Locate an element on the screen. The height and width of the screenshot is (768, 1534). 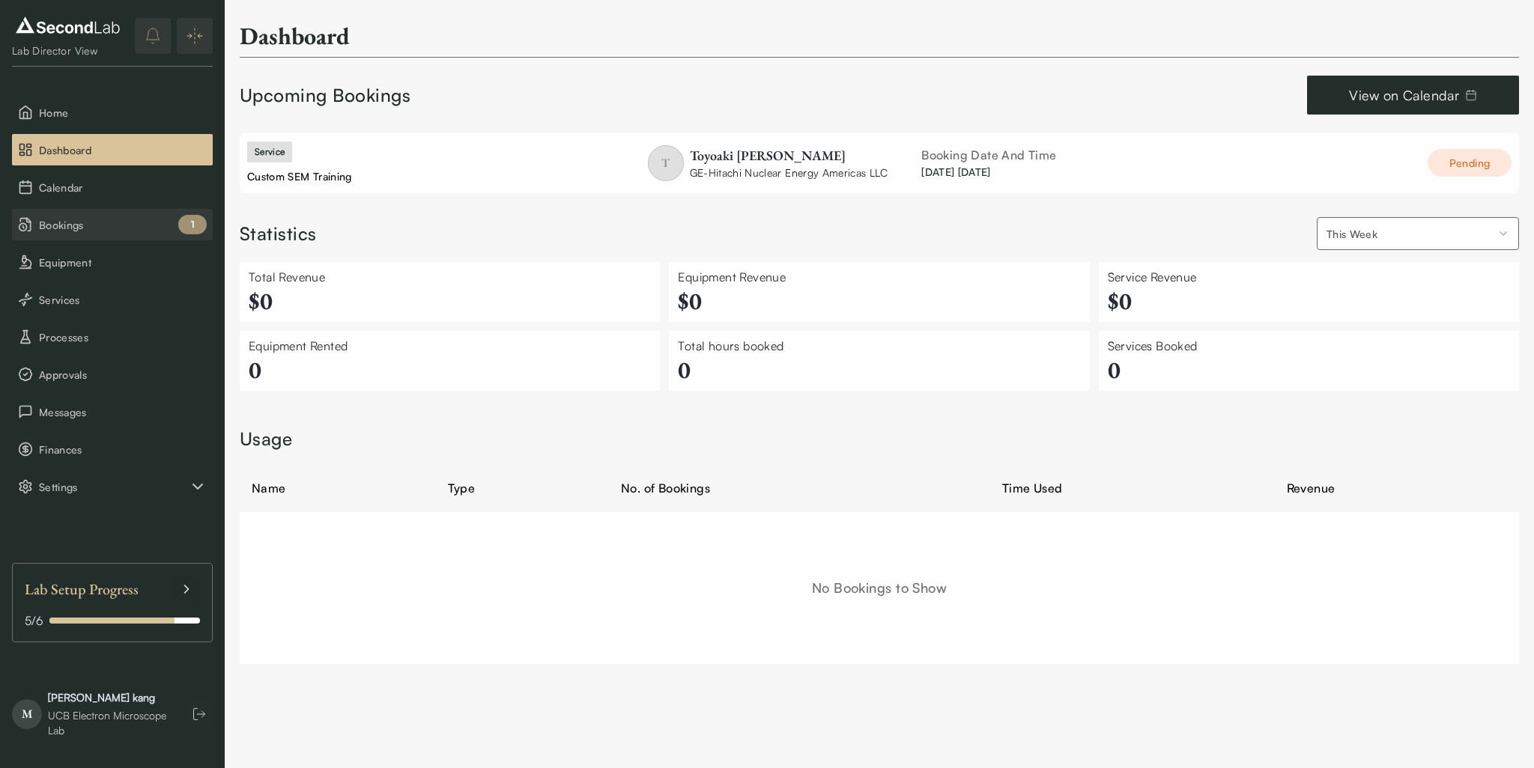
button: Equipment is located at coordinates (112, 262).